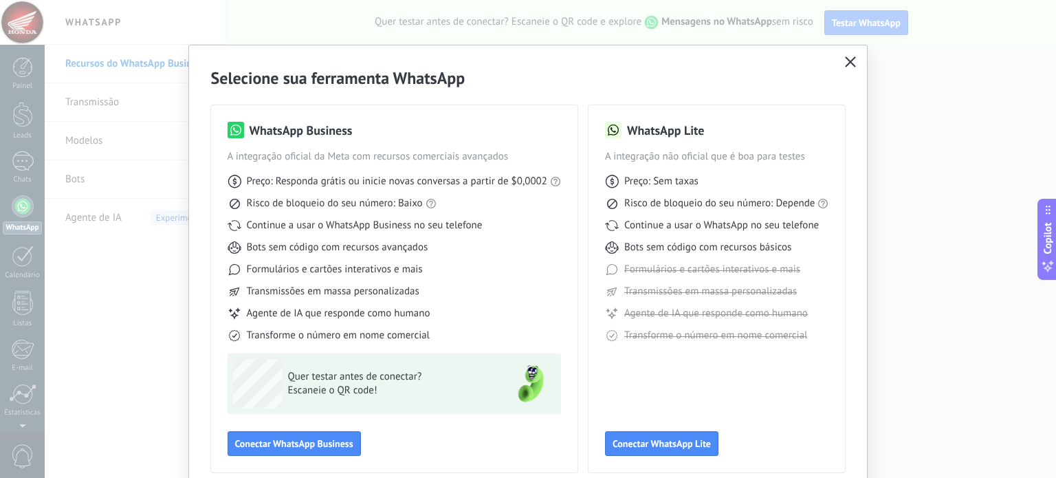 Image resolution: width=1056 pixels, height=478 pixels. Describe the element at coordinates (364, 226) in the screenshot. I see `span: Continue a usar o WhatsApp Business no seu telefone` at that location.